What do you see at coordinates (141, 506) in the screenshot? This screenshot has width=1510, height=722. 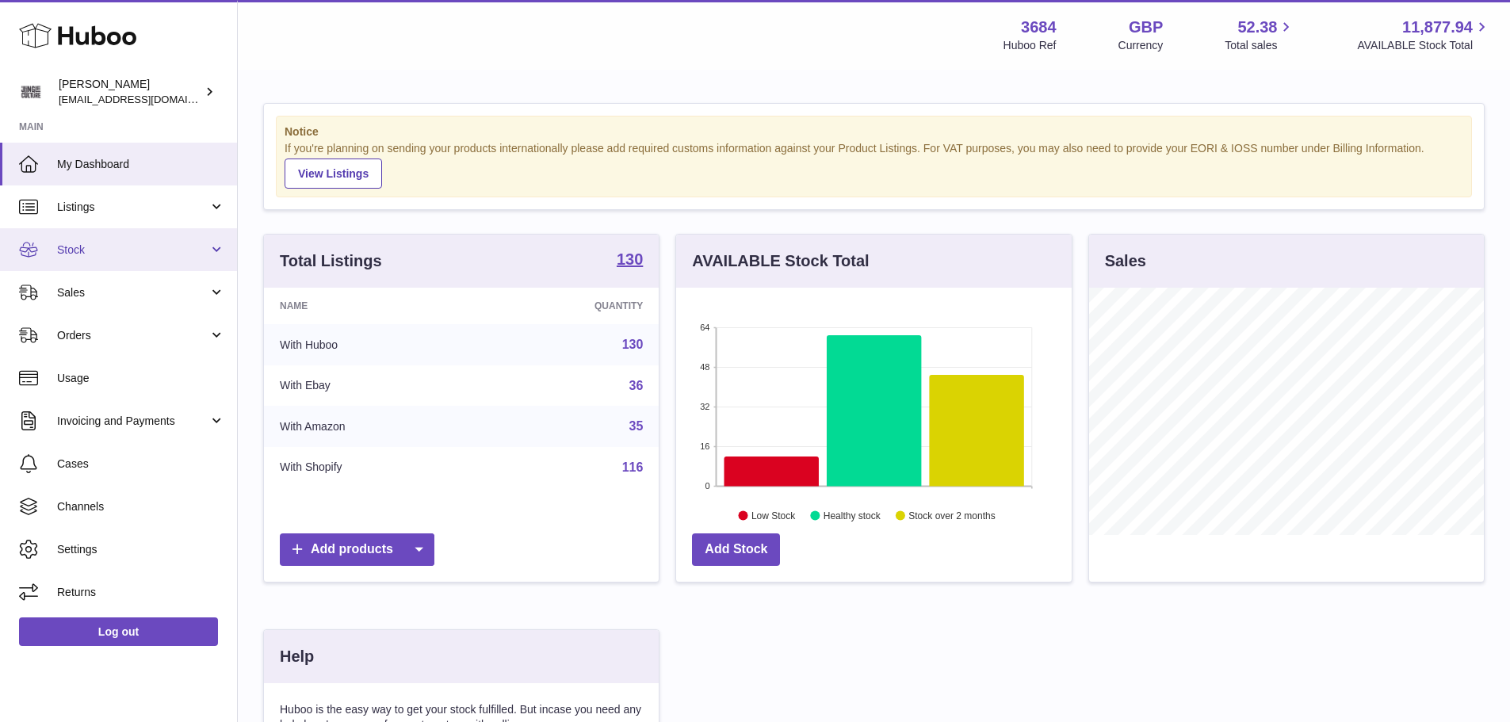 I see `span: Channels` at bounding box center [141, 506].